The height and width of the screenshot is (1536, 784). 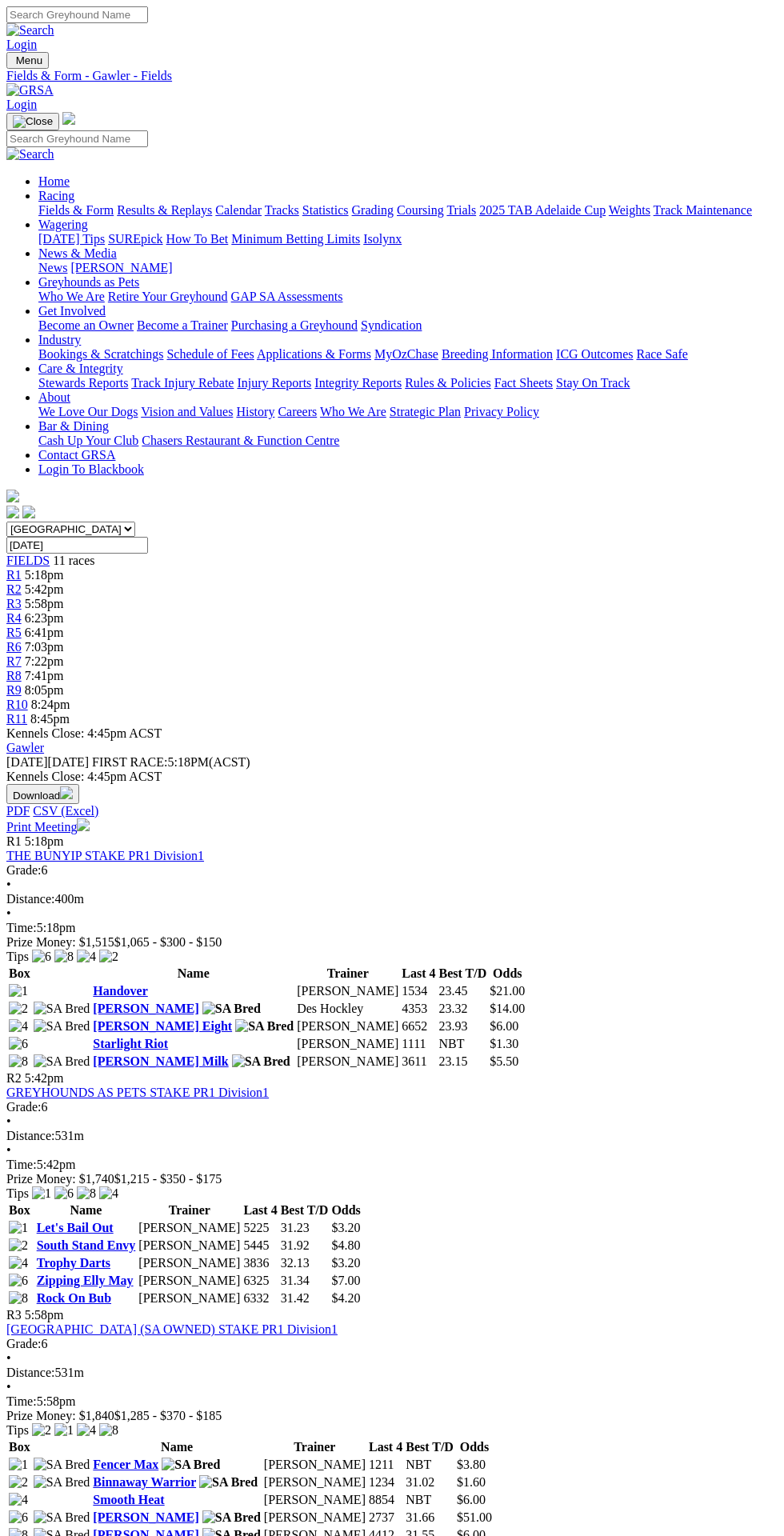 I want to click on span: 6:41pm, so click(x=44, y=632).